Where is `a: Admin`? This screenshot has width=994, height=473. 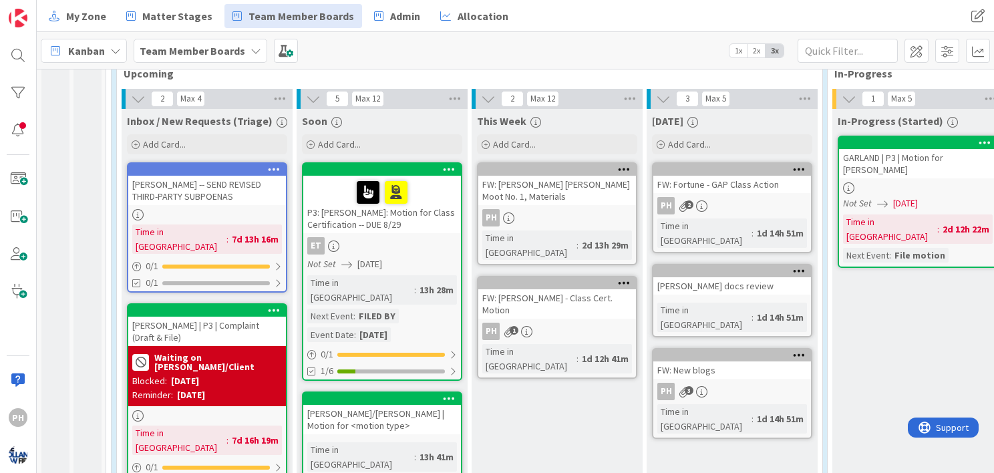 a: Admin is located at coordinates (397, 16).